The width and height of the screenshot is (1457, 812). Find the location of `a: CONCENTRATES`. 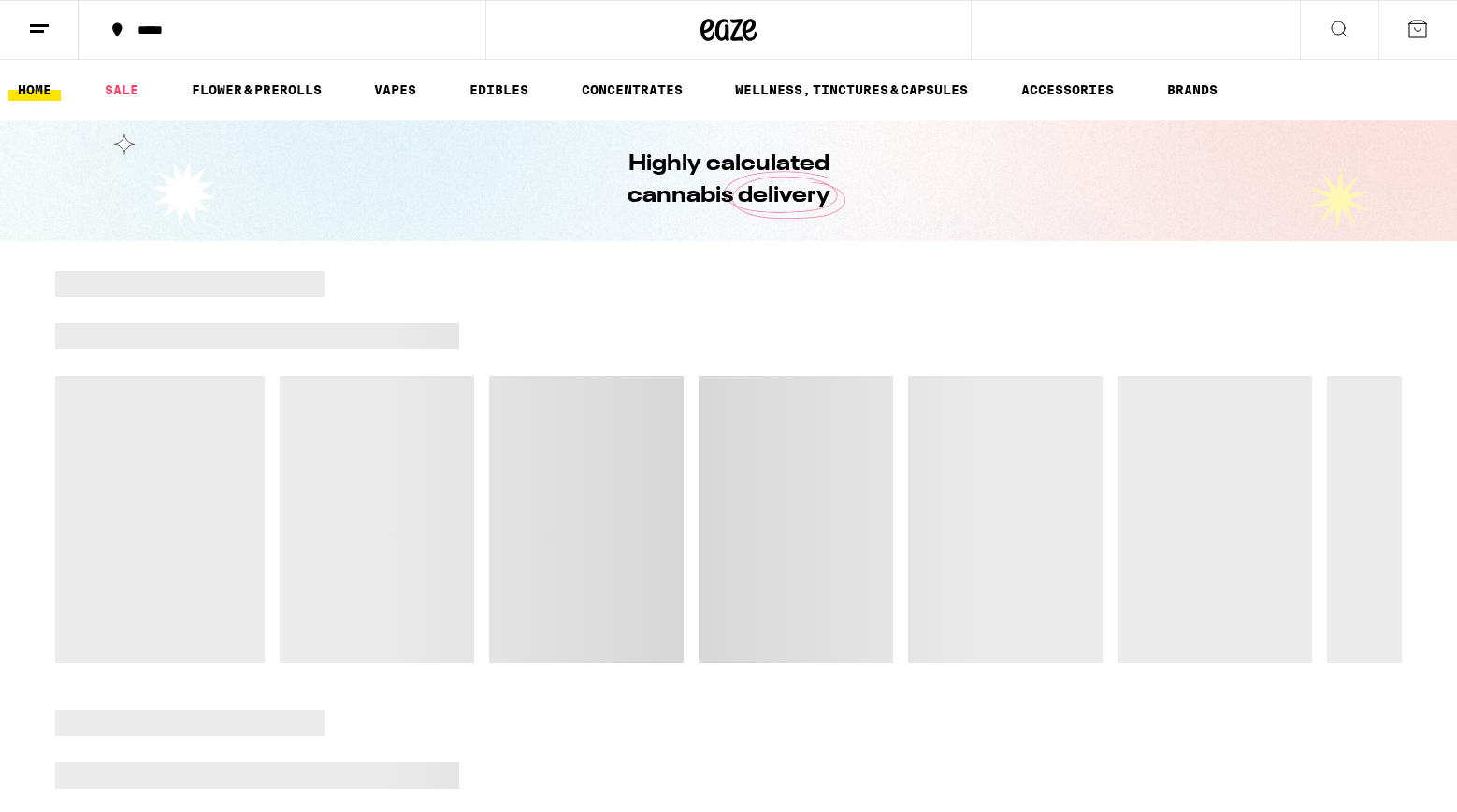

a: CONCENTRATES is located at coordinates (632, 89).